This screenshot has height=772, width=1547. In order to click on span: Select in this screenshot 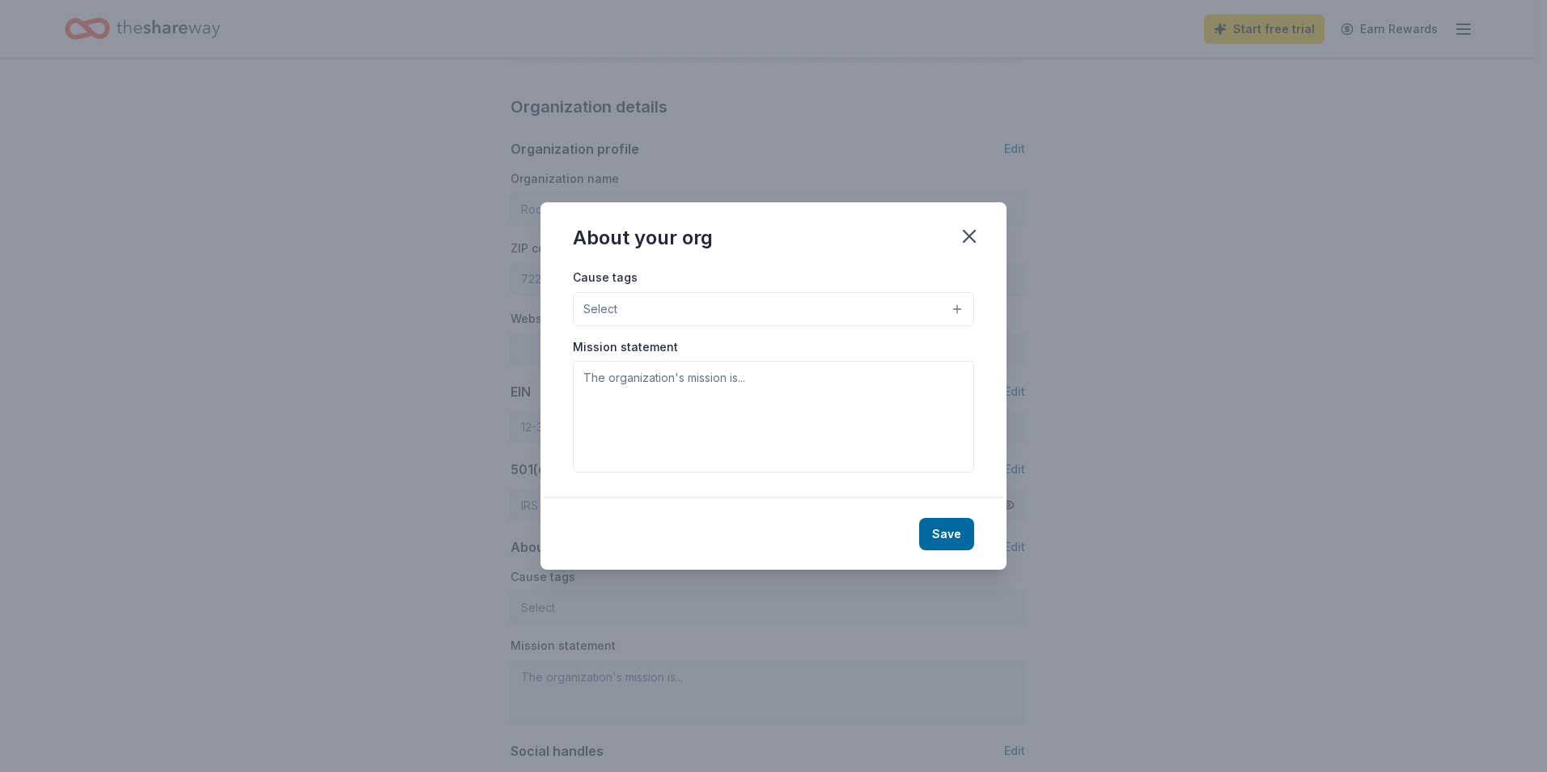, I will do `click(600, 309)`.